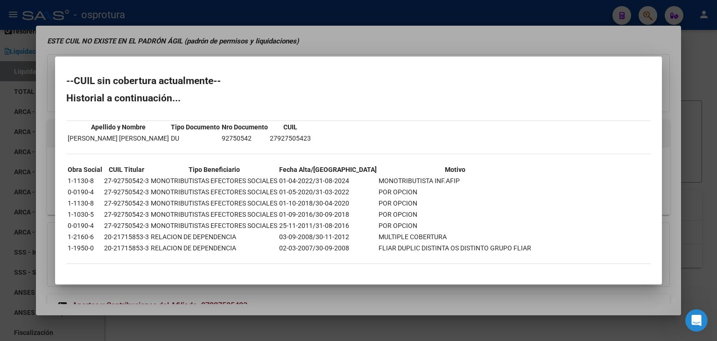 The image size is (717, 341). Describe the element at coordinates (51, 7) in the screenshot. I see `h1: Fin` at that location.